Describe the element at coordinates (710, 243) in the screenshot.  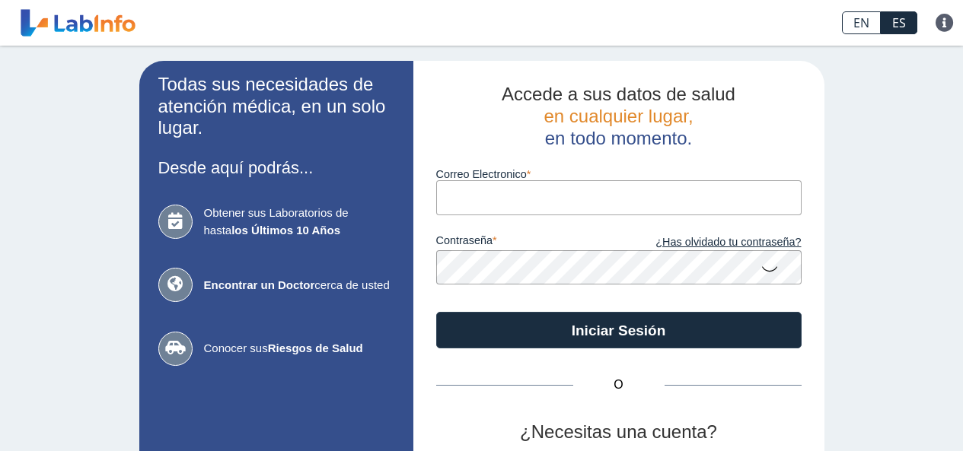
I see `a: ¿Has olvidado tu contraseña?` at that location.